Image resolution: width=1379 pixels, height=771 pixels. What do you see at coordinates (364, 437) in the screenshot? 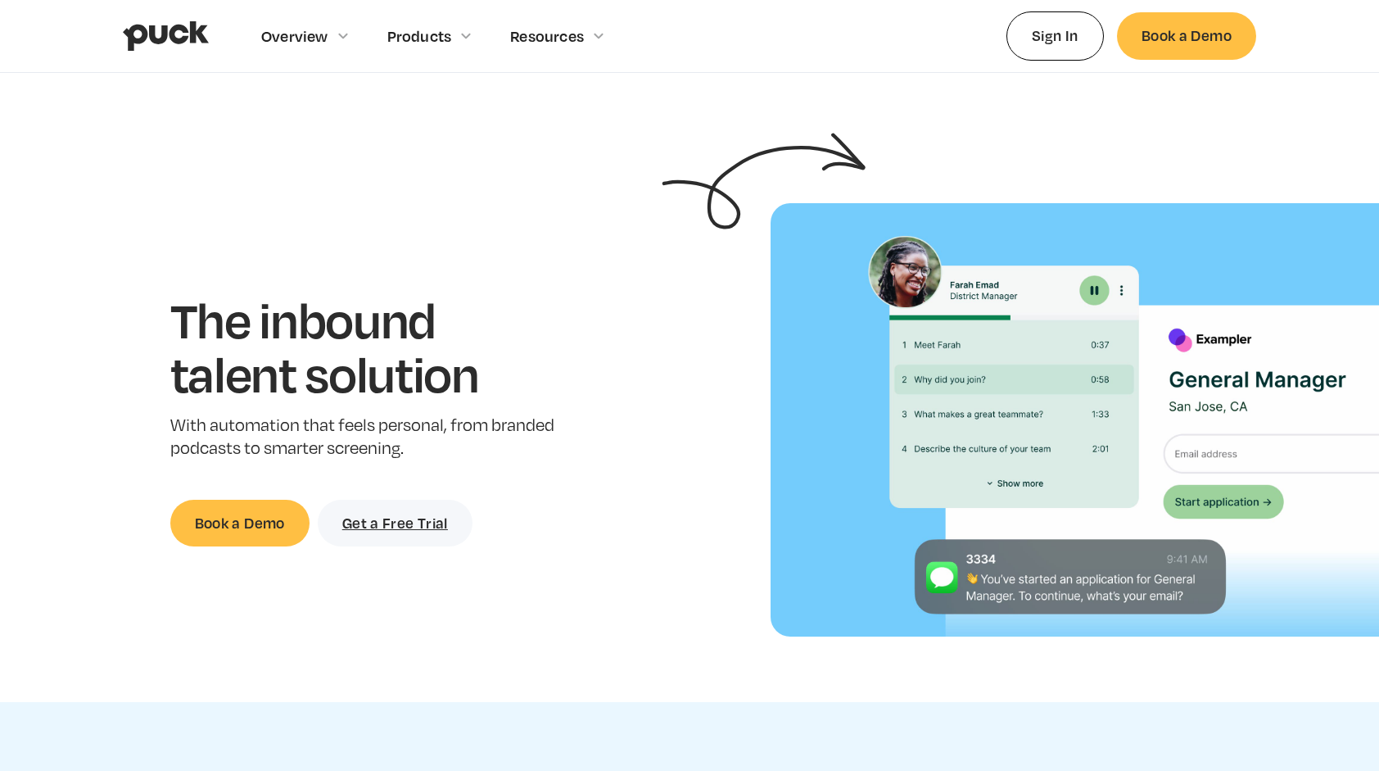
I see `p: With automation that feels personal, from branded podcasts to smarter screening.` at bounding box center [364, 437].